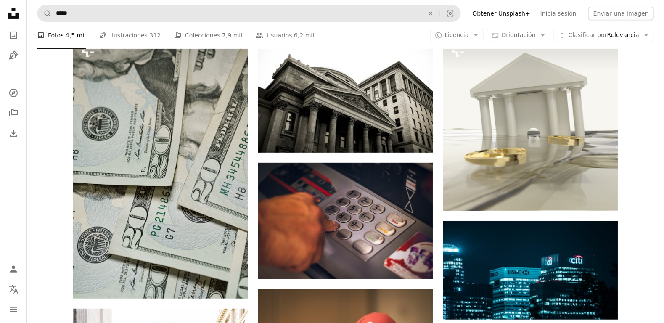 This screenshot has height=323, width=664. I want to click on span: 7,9 mil, so click(232, 35).